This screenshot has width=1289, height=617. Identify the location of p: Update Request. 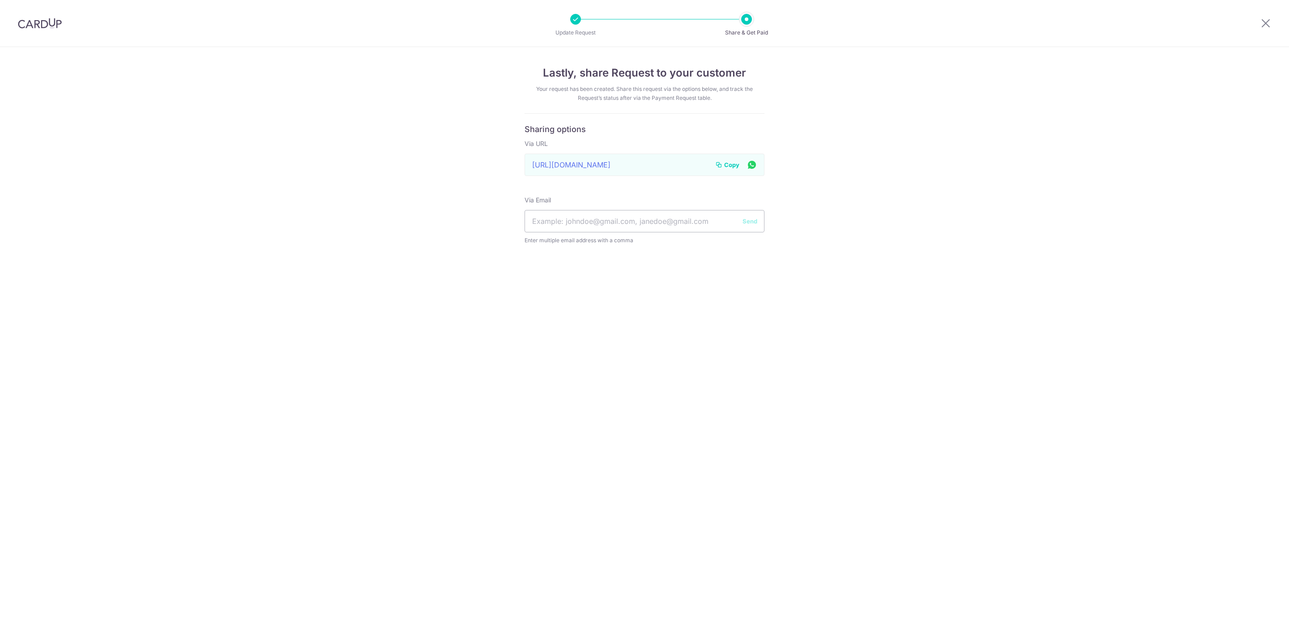
(576, 33).